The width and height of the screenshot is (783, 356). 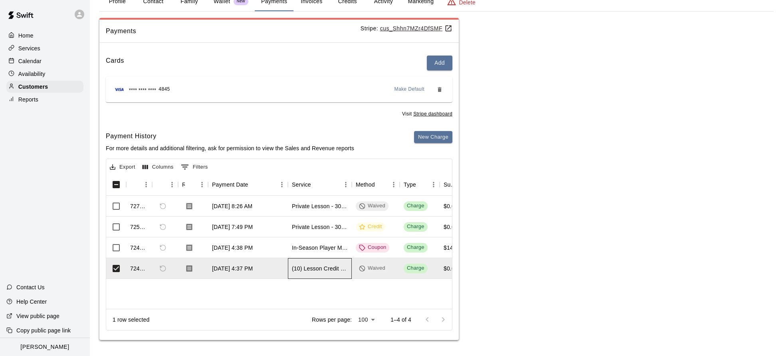 What do you see at coordinates (232, 227) in the screenshot?
I see `div: Jul 29, 2025, 7:49 PM` at bounding box center [232, 227].